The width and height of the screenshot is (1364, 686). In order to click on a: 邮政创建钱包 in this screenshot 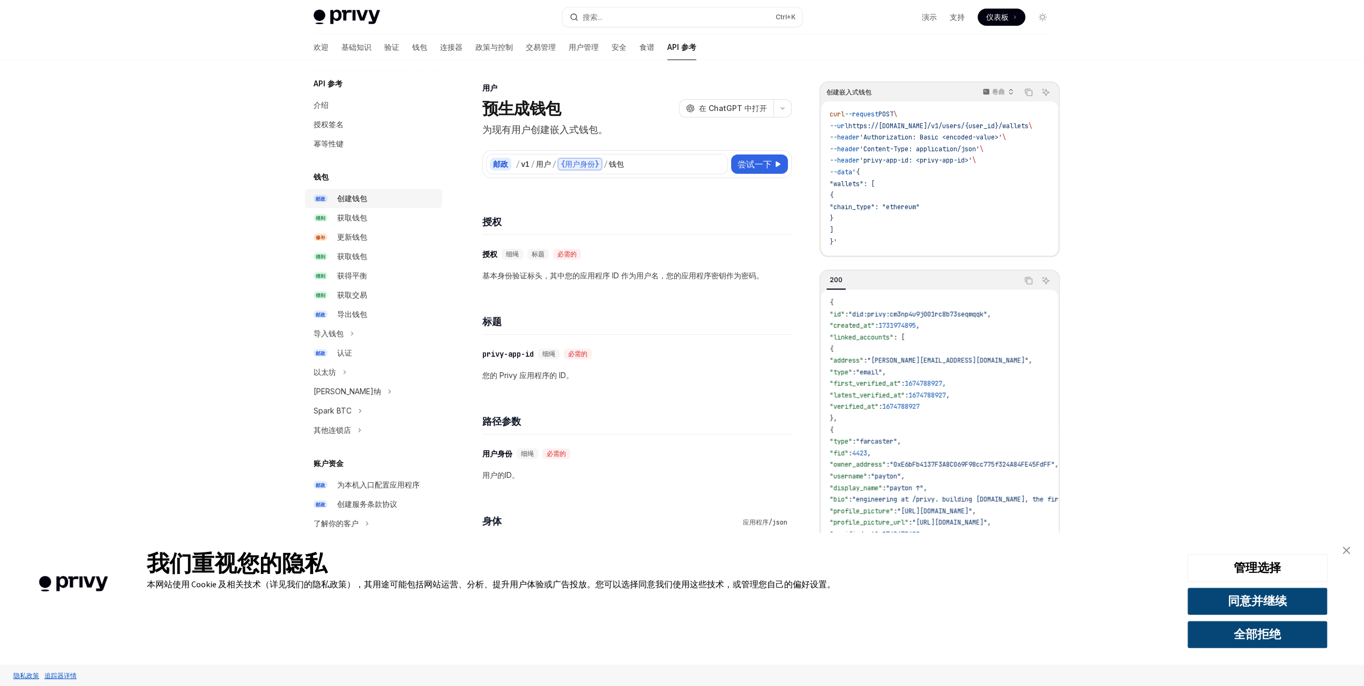, I will do `click(374, 198)`.